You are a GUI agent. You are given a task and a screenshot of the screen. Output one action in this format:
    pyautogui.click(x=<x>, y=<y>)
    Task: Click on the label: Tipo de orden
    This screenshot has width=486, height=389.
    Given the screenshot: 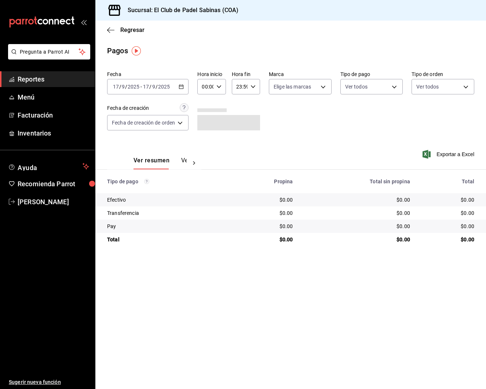 What is the action you would take?
    pyautogui.click(x=443, y=74)
    